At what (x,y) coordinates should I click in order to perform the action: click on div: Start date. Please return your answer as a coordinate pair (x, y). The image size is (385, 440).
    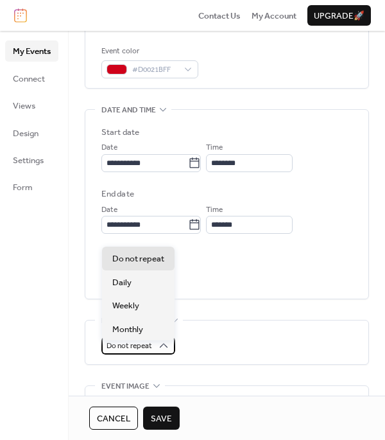
    Looking at the image, I should click on (120, 132).